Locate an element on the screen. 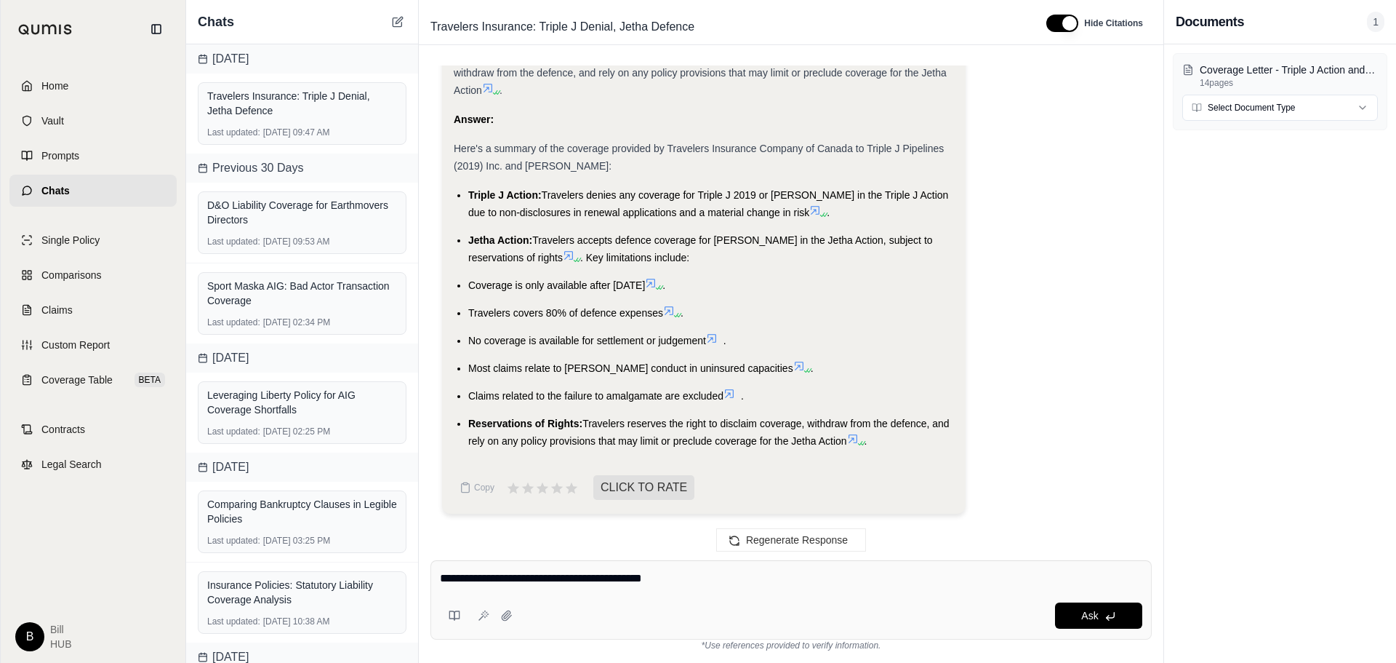 The height and width of the screenshot is (663, 1396). button: Ask is located at coordinates (1099, 615).